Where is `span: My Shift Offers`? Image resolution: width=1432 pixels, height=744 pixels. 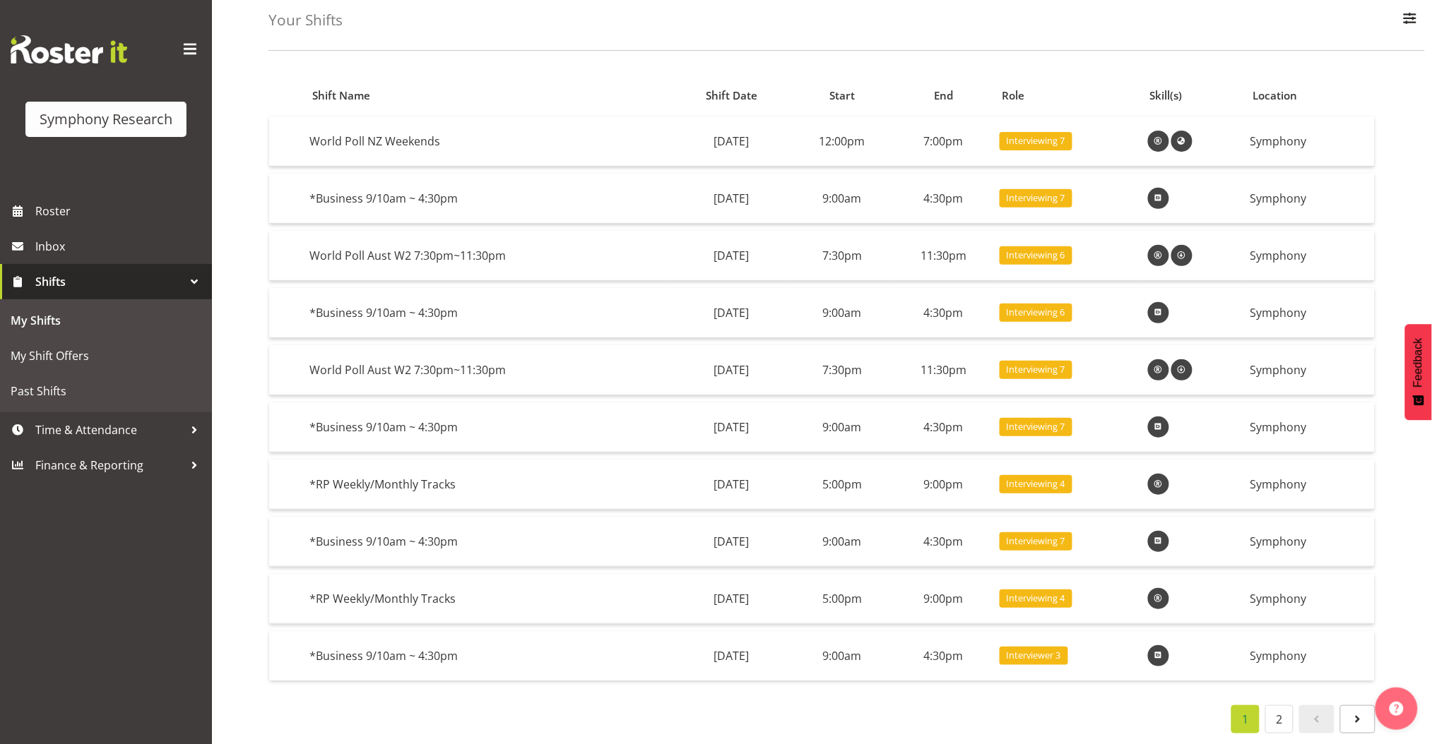
span: My Shift Offers is located at coordinates (106, 356).